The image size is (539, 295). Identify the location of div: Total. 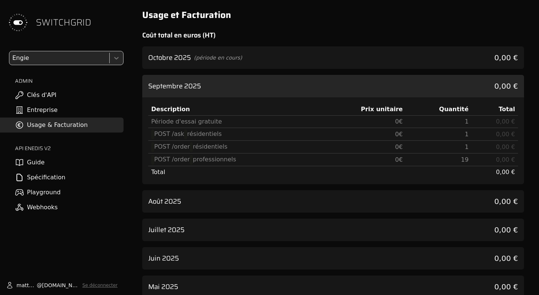
(495, 109).